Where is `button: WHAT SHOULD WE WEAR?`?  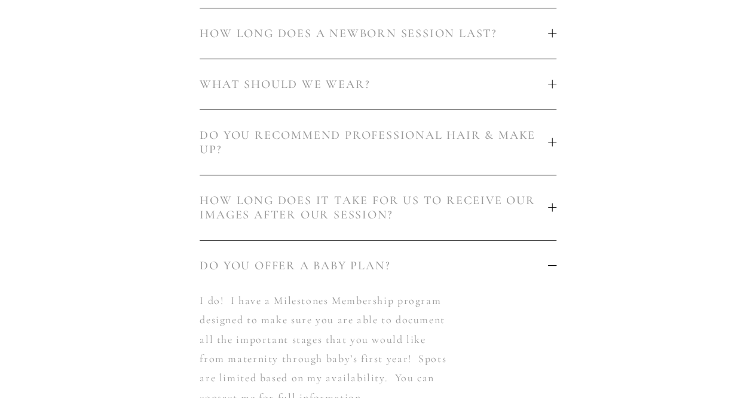 button: WHAT SHOULD WE WEAR? is located at coordinates (378, 84).